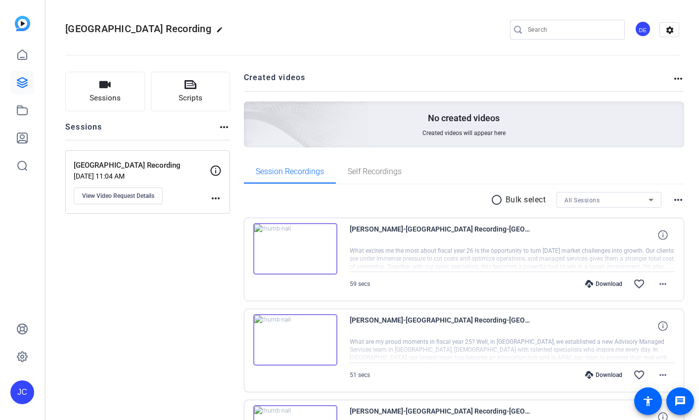  Describe the element at coordinates (464, 133) in the screenshot. I see `span: Created videos will appear here` at that location.